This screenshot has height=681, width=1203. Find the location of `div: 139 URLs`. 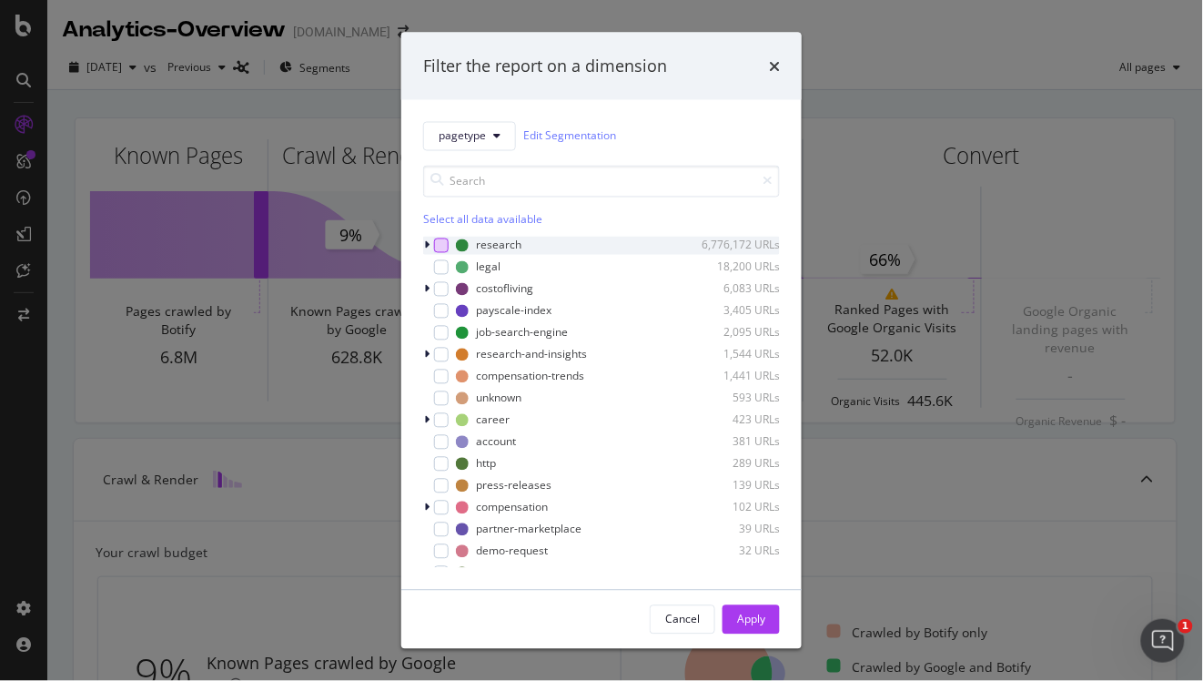

div: 139 URLs is located at coordinates (735, 485).